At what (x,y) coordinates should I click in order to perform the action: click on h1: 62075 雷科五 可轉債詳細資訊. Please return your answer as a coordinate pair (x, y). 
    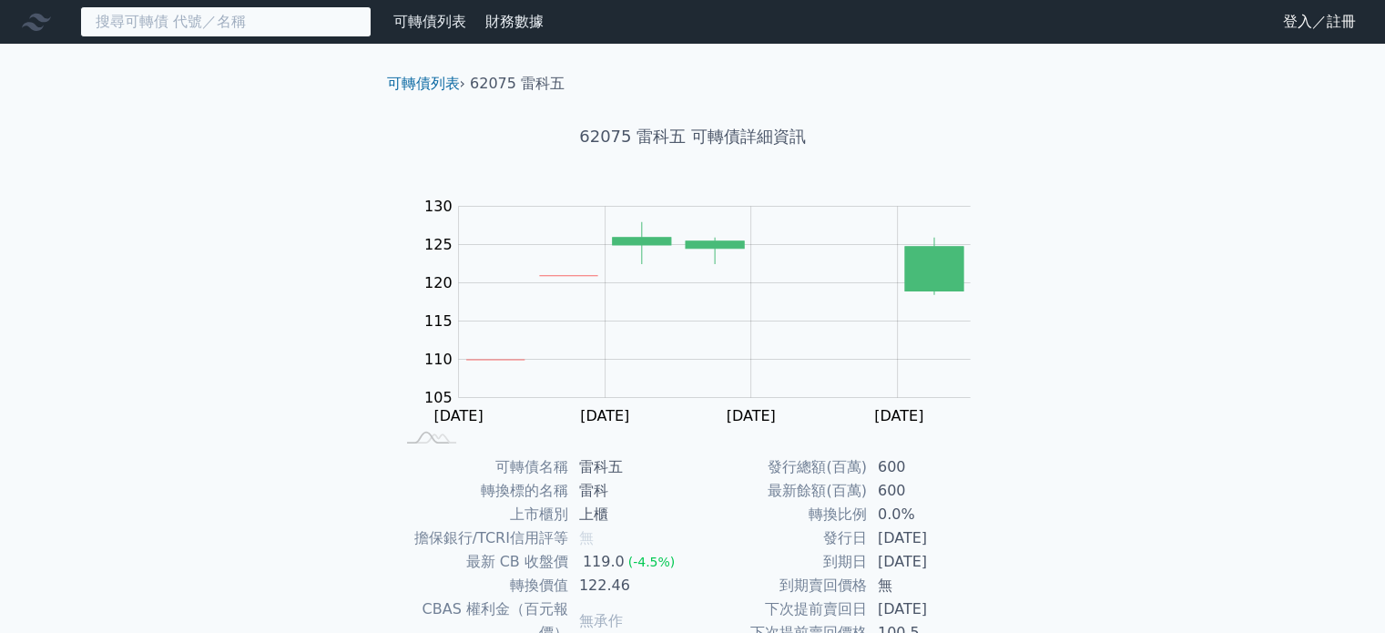
    Looking at the image, I should click on (693, 137).